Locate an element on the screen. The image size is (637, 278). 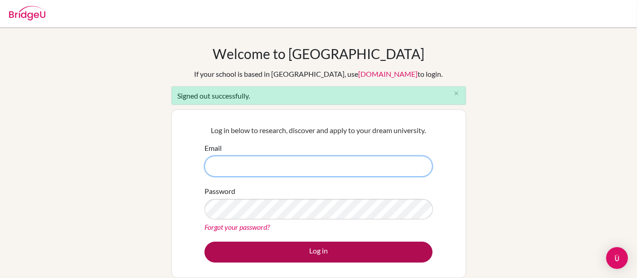
button: Close is located at coordinates (457, 93).